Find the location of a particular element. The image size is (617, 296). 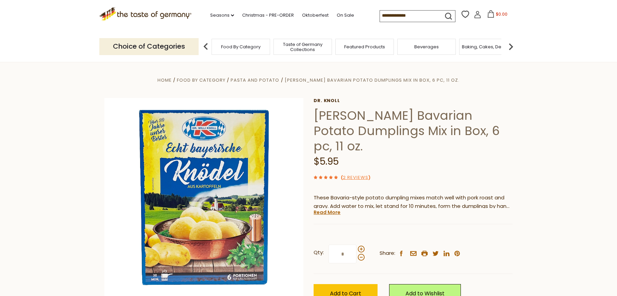

a: Home is located at coordinates (165, 80).